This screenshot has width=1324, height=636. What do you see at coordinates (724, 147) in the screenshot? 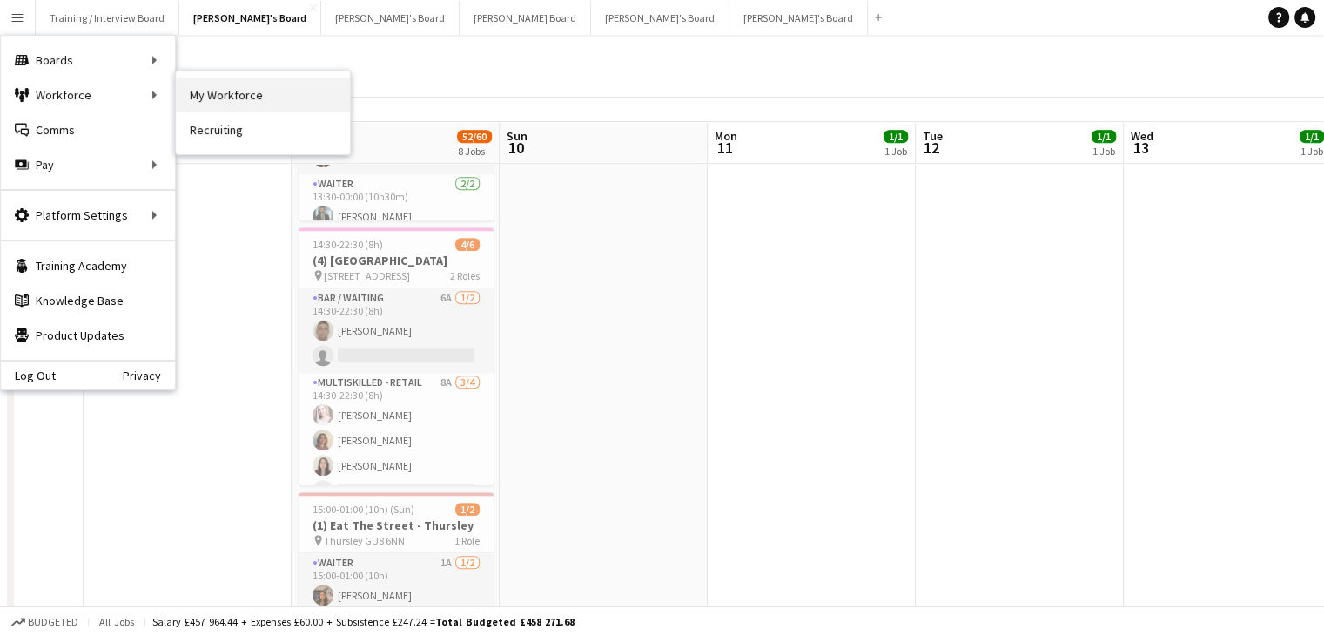
I see `span: 11` at bounding box center [724, 147].